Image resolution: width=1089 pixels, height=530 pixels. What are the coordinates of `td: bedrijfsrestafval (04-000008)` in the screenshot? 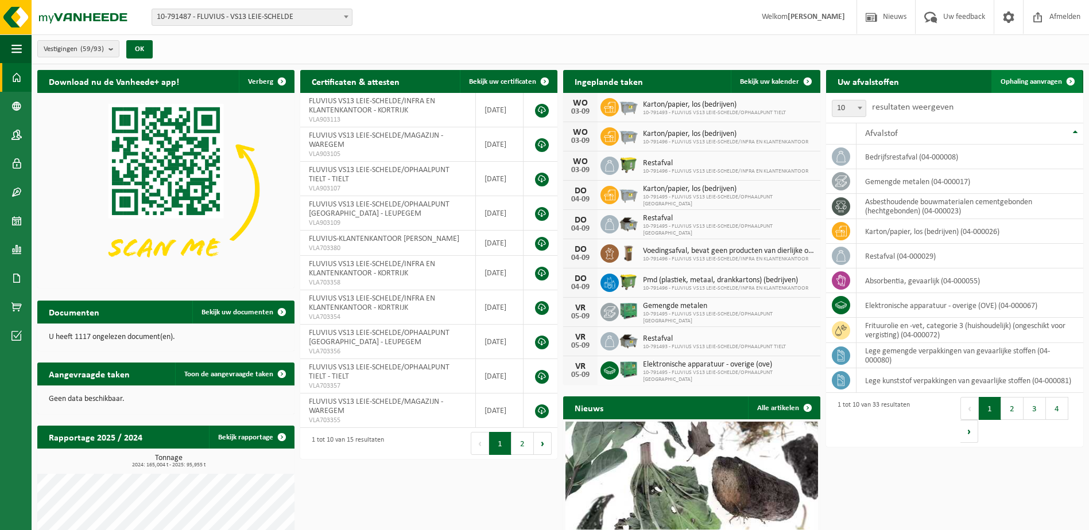 It's located at (969, 157).